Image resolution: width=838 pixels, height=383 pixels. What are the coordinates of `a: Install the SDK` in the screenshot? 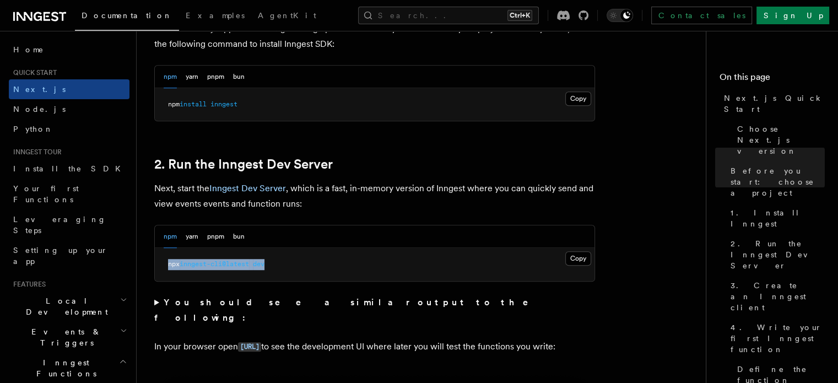 It's located at (69, 169).